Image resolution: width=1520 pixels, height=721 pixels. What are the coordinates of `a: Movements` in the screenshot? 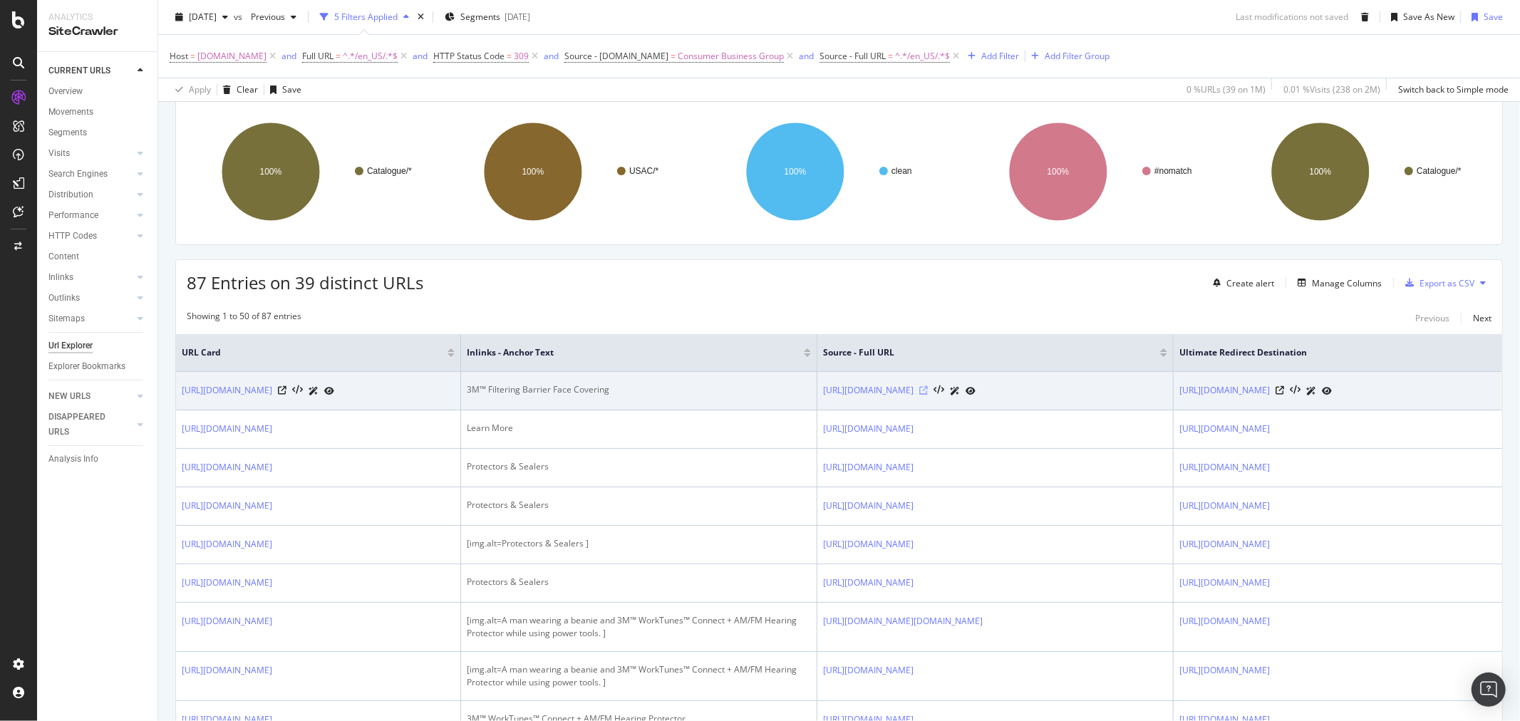 It's located at (98, 112).